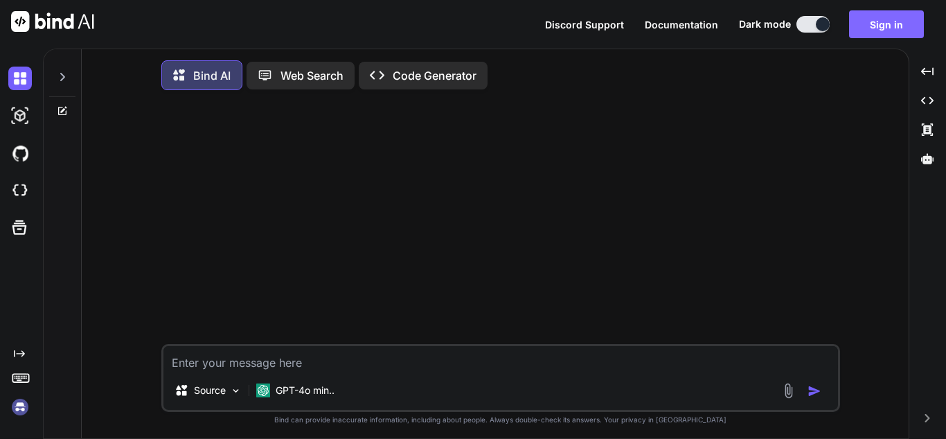  What do you see at coordinates (20, 116) in the screenshot?
I see `img: darkAi-studio` at bounding box center [20, 116].